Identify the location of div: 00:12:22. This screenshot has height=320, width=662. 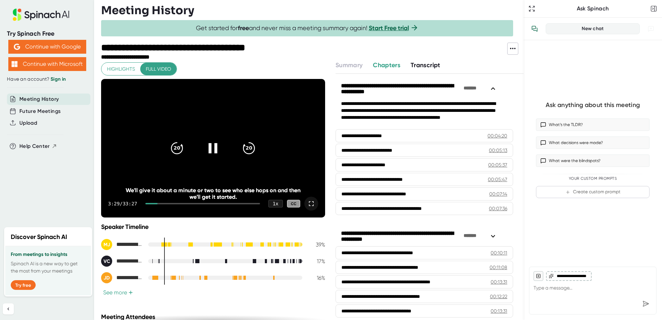
(499, 296).